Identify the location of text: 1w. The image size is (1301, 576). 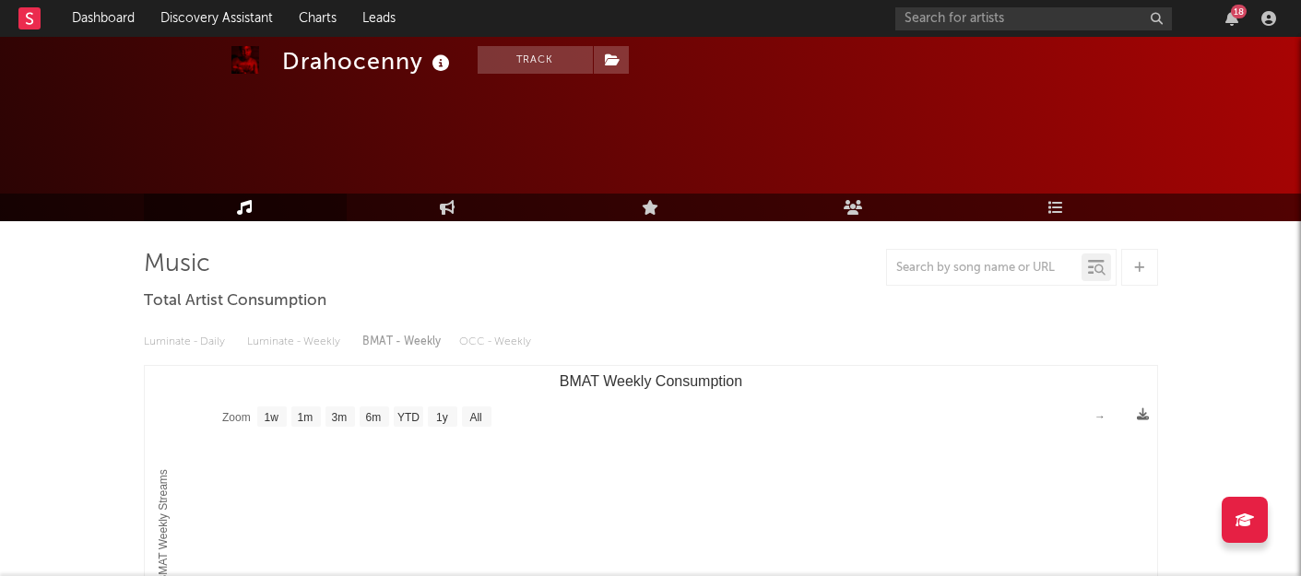
(271, 418).